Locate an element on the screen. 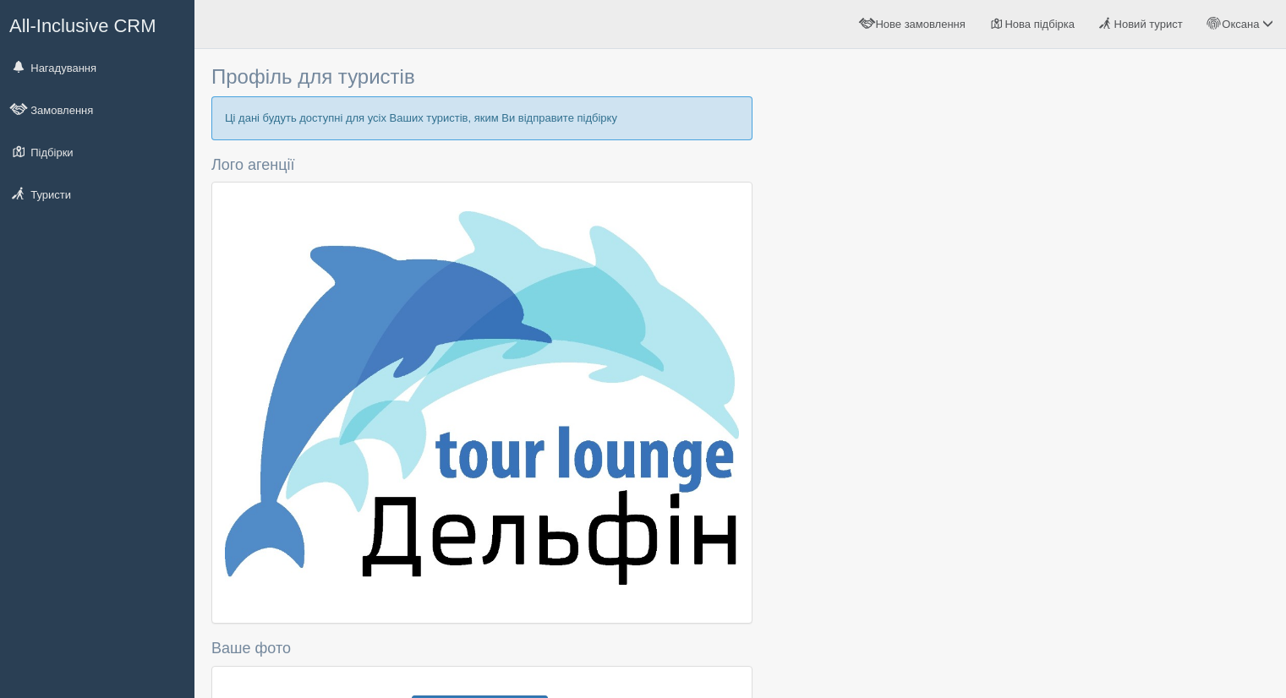 The height and width of the screenshot is (698, 1286). h3: Профіль для туристів is located at coordinates (482, 77).